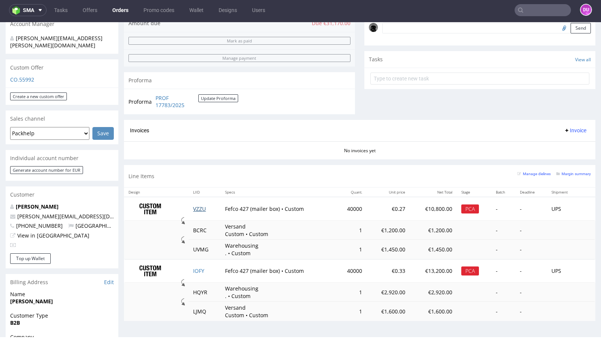 The height and width of the screenshot is (339, 601). What do you see at coordinates (228, 10) in the screenshot?
I see `a: Designs` at bounding box center [228, 10].